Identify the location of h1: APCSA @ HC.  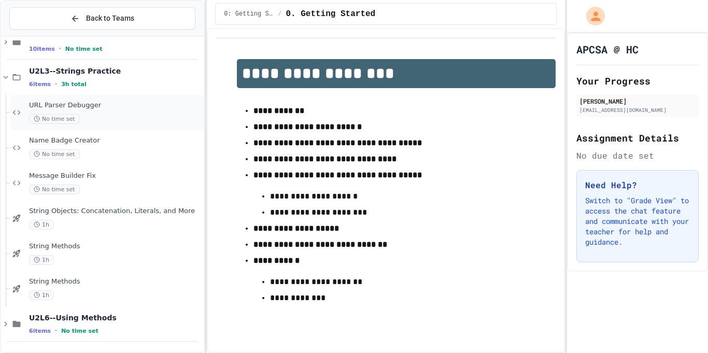
(607, 49).